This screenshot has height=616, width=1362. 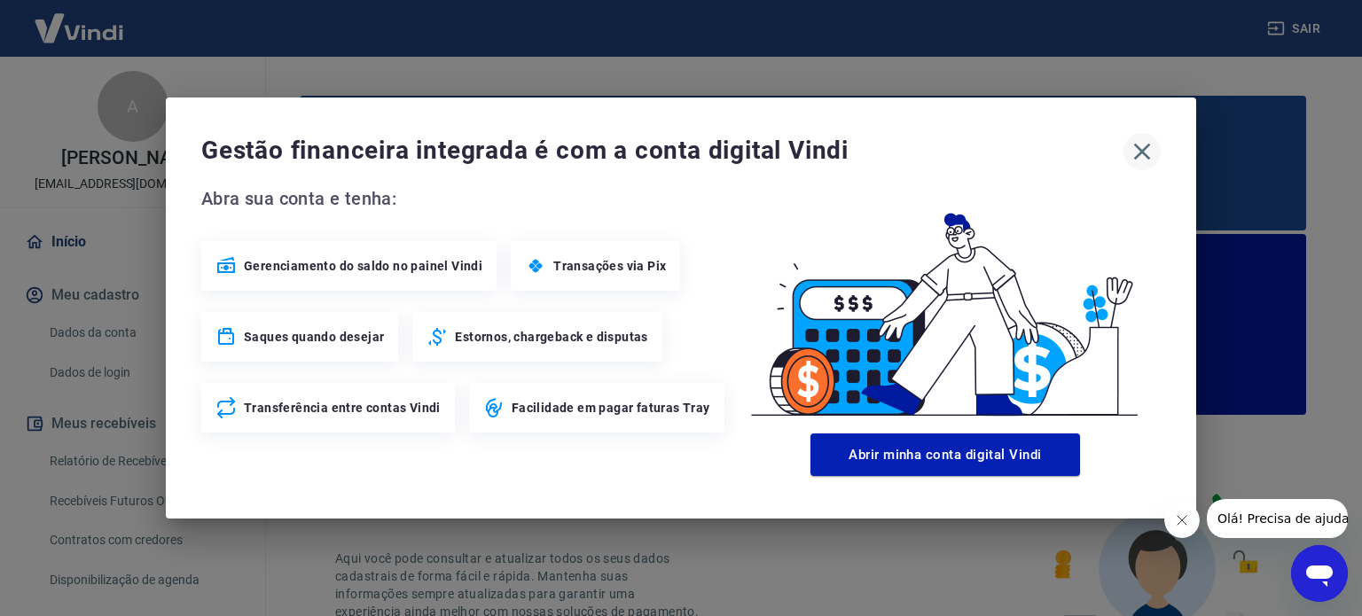 What do you see at coordinates (945, 455) in the screenshot?
I see `button: Abrir minha conta digital Vindi` at bounding box center [945, 455].